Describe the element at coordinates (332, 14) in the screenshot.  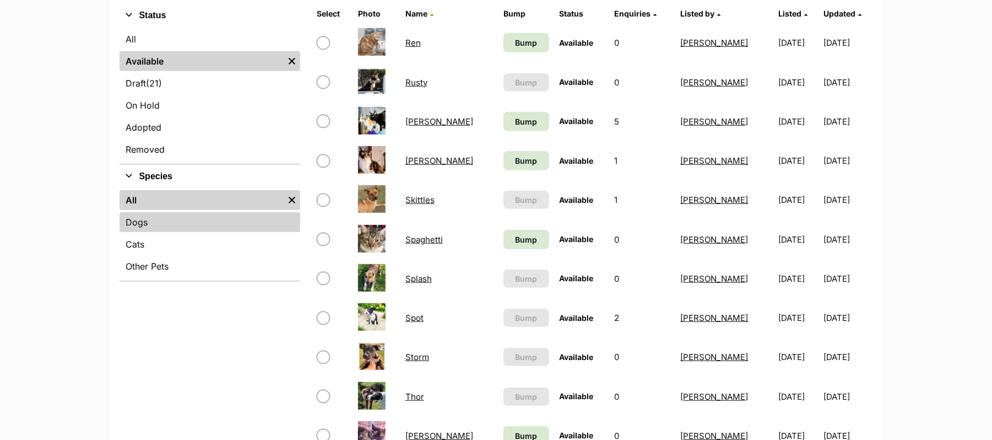
I see `th: Select` at that location.